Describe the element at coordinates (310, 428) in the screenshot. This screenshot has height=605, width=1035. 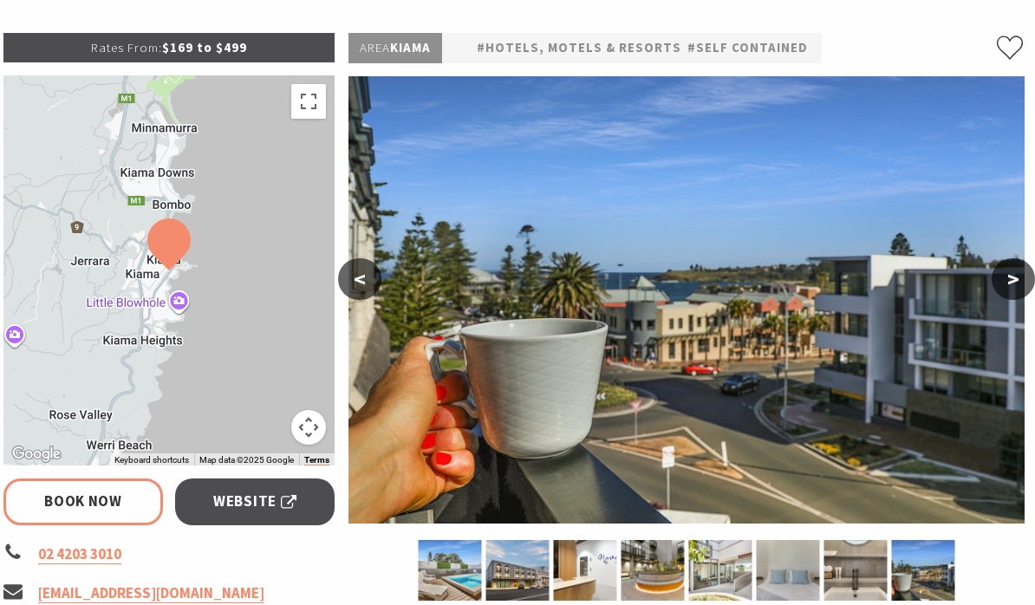
I see `button: Map camera controls` at that location.